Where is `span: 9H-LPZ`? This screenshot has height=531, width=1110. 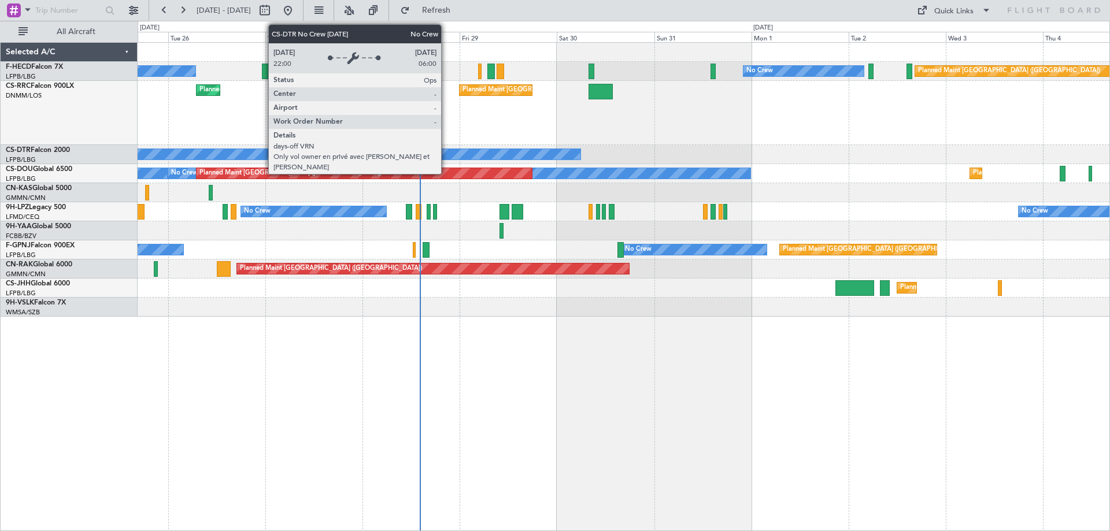 span: 9H-LPZ is located at coordinates (17, 207).